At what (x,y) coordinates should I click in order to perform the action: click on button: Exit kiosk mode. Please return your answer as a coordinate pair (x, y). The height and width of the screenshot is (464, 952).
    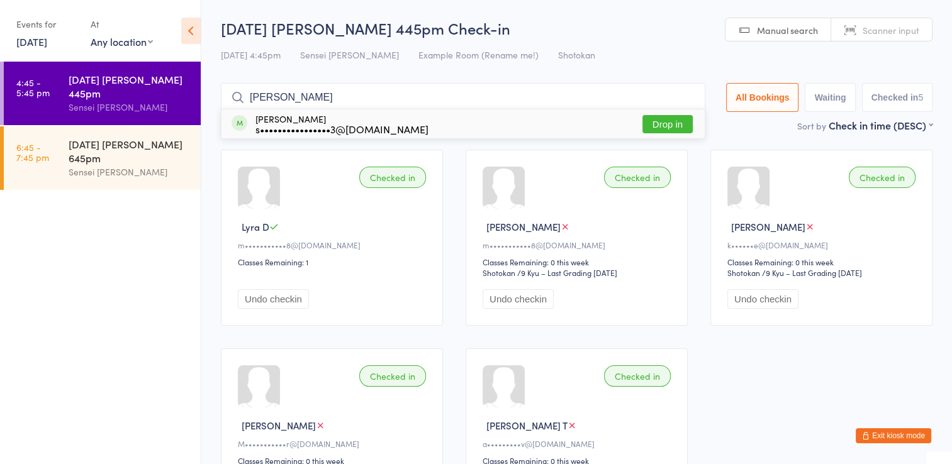
    Looking at the image, I should click on (893, 436).